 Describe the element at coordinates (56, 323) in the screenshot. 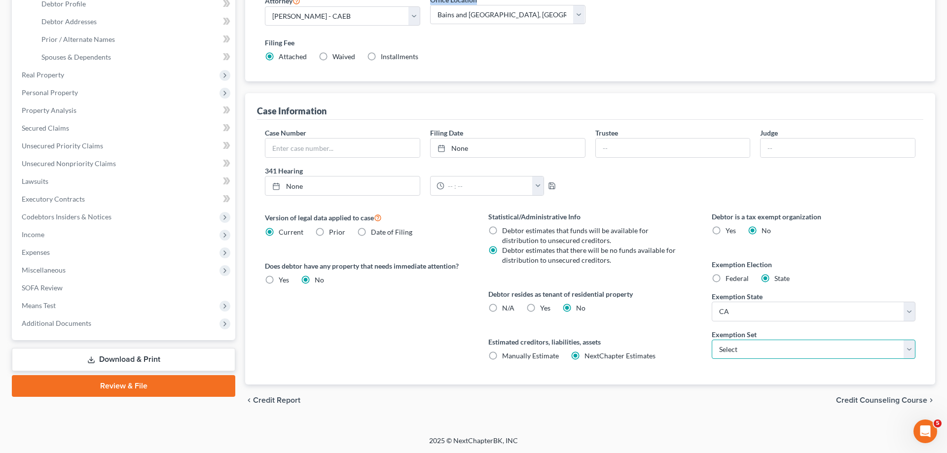

I see `span: Additional Documents` at that location.